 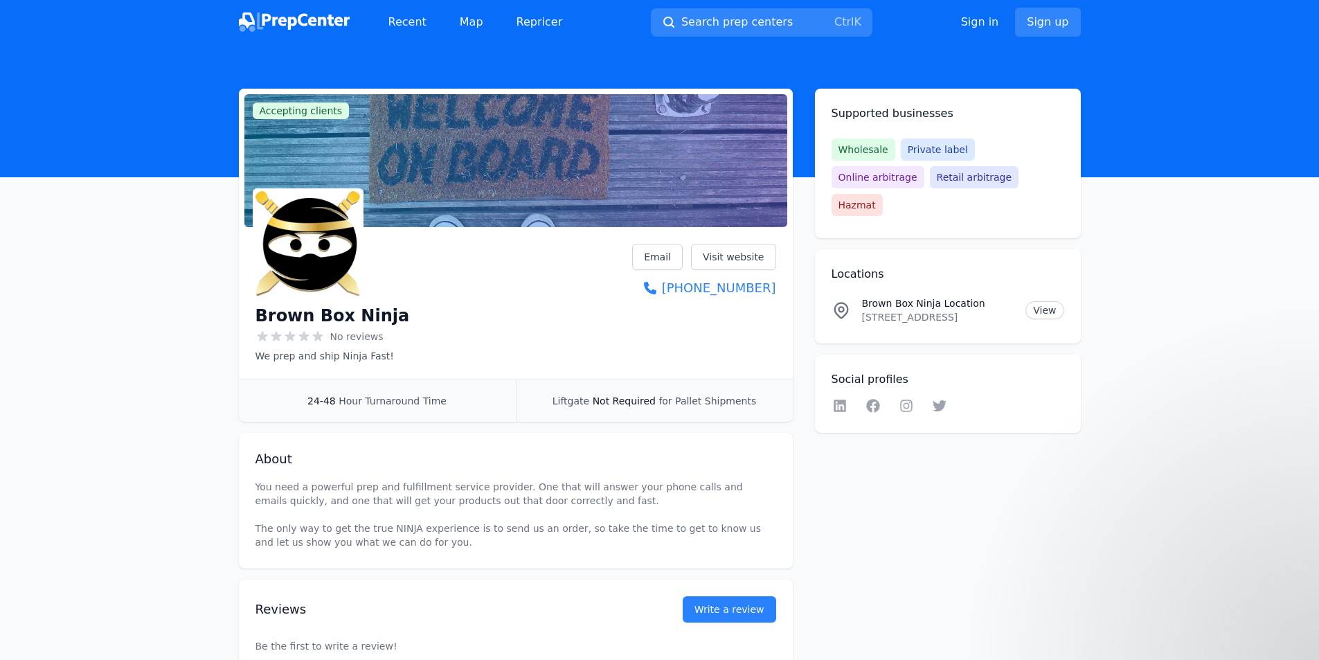 I want to click on a: Sign in, so click(x=980, y=22).